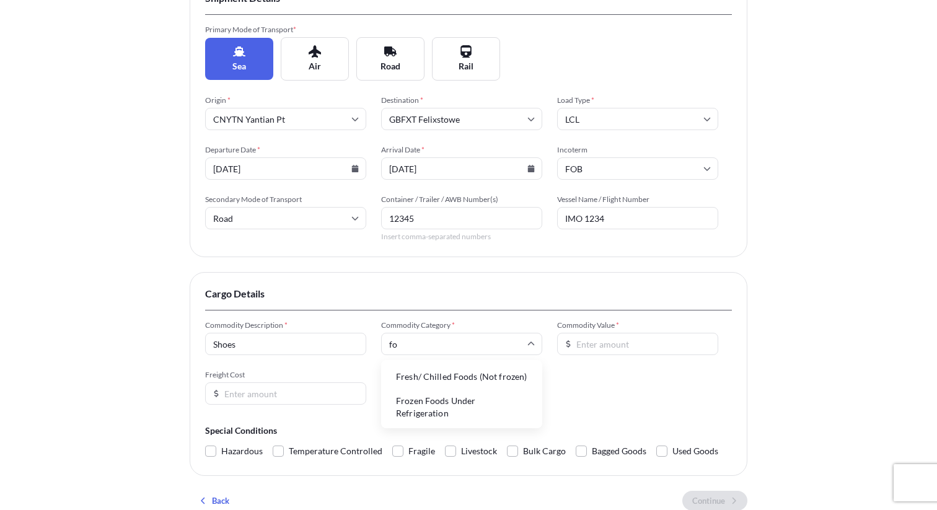 This screenshot has height=510, width=937. I want to click on input: Enter name, so click(638, 218).